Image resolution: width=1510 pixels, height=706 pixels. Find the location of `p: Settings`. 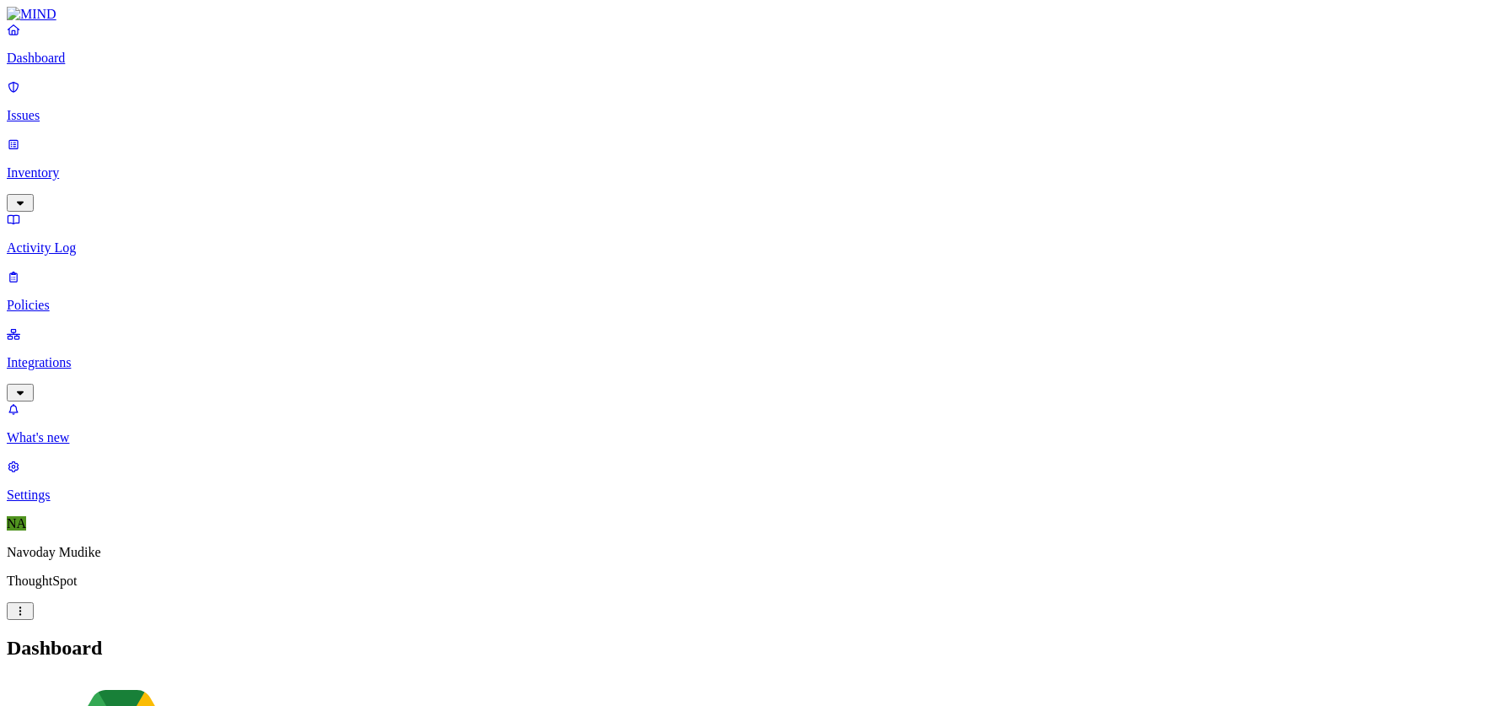

p: Settings is located at coordinates (754, 495).